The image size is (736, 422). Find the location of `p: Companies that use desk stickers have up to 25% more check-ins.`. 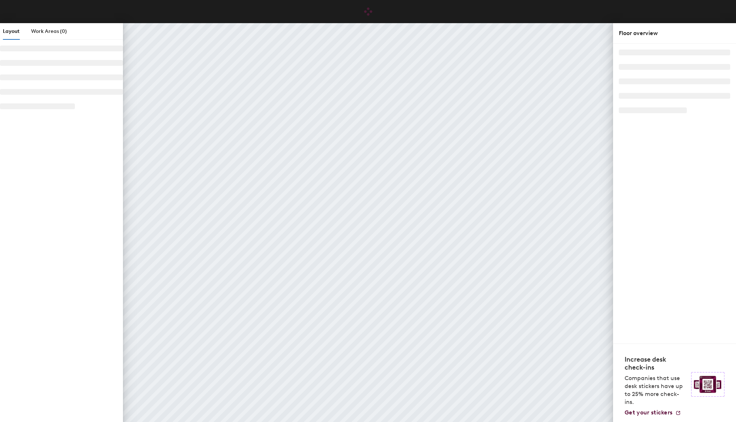

p: Companies that use desk stickers have up to 25% more check-ins. is located at coordinates (656, 390).